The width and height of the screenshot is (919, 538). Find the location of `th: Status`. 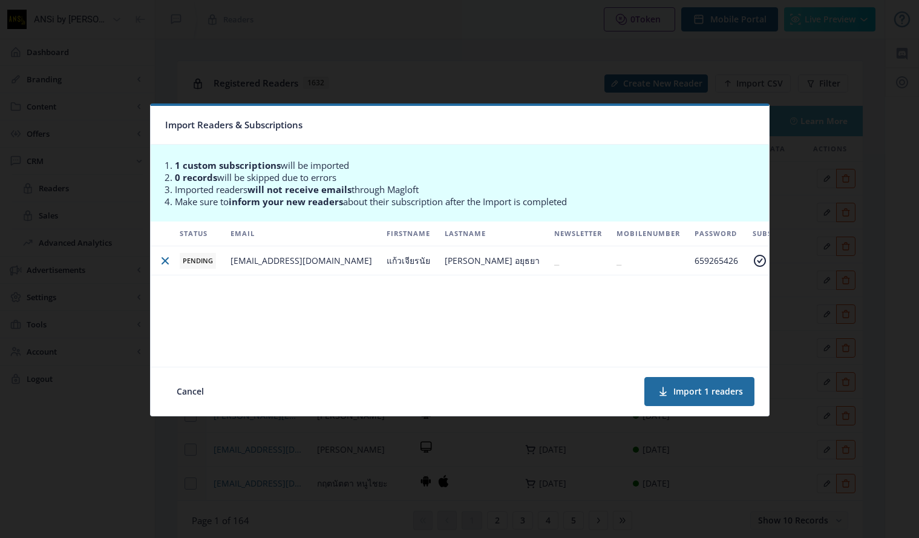

th: Status is located at coordinates (198, 234).